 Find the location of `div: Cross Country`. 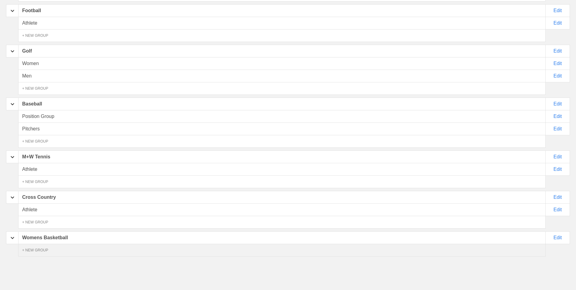

div: Cross Country is located at coordinates (282, 197).